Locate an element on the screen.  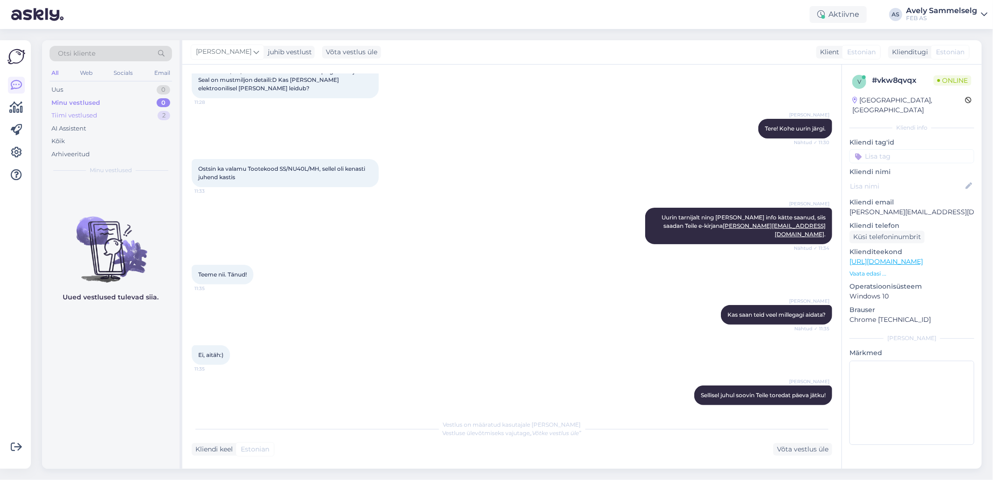
span: Nähtud ✓ 11:30 is located at coordinates (812, 142).